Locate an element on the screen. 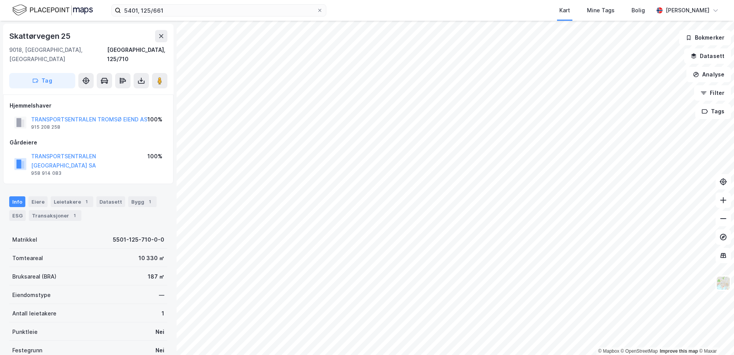  div: Skattørvegen 25 is located at coordinates (41, 36).